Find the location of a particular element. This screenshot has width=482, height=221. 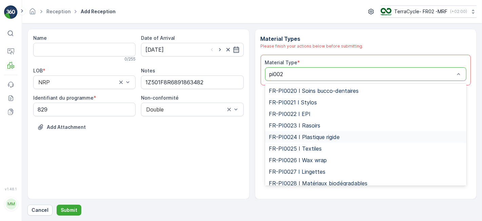

label: Identifiant du programme is located at coordinates (63, 97).